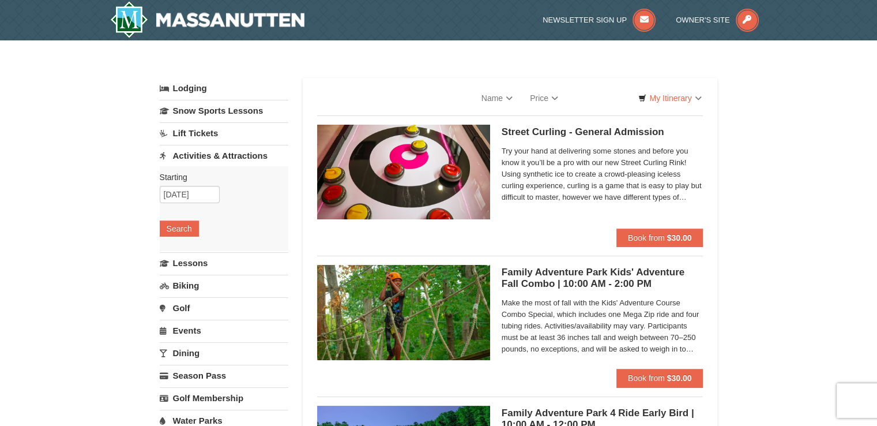 This screenshot has height=426, width=877. I want to click on img: Massanutten Resort Logo, so click(208, 20).